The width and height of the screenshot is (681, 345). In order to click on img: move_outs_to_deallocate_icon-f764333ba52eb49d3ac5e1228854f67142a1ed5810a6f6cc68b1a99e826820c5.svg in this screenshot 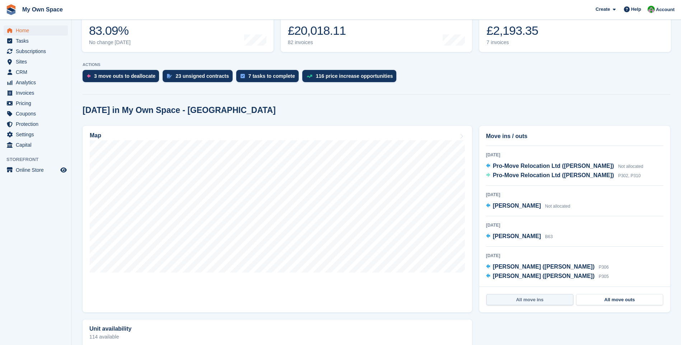, I will do `click(89, 76)`.